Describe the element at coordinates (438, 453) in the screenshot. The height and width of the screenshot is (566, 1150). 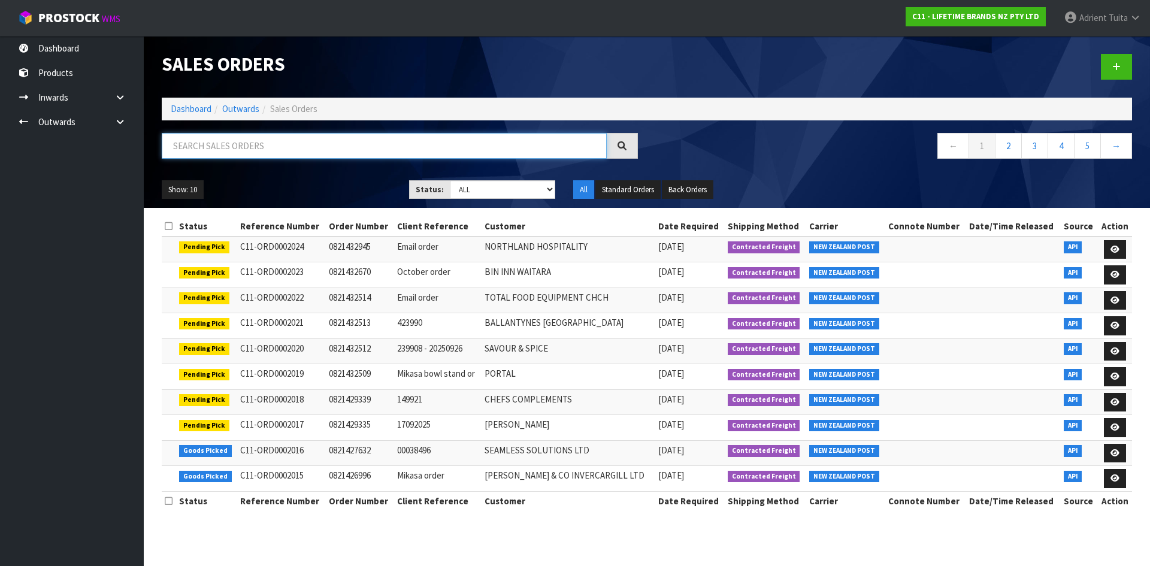
I see `td: 00038496` at that location.